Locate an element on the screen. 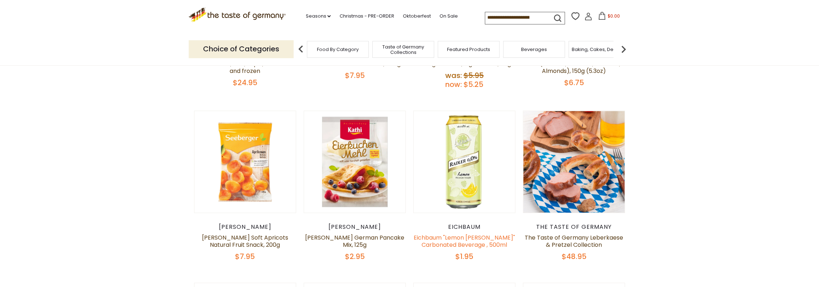  p: Choice of Categories is located at coordinates (241, 49).